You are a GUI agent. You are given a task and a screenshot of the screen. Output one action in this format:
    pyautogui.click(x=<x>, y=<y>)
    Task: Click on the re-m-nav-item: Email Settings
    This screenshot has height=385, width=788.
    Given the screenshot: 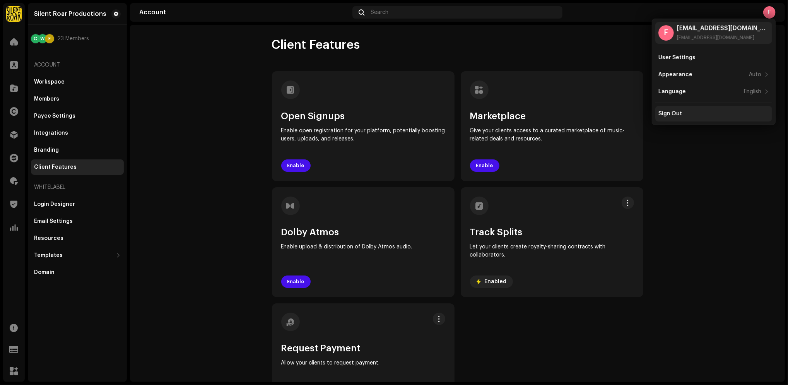 What is the action you would take?
    pyautogui.click(x=77, y=221)
    